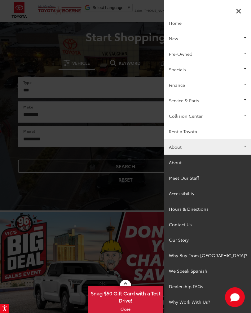  Describe the element at coordinates (207, 54) in the screenshot. I see `a: Pre-Owned` at that location.